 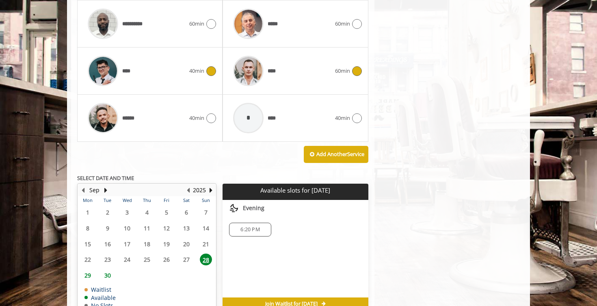 I want to click on img: evening slots, so click(x=234, y=208).